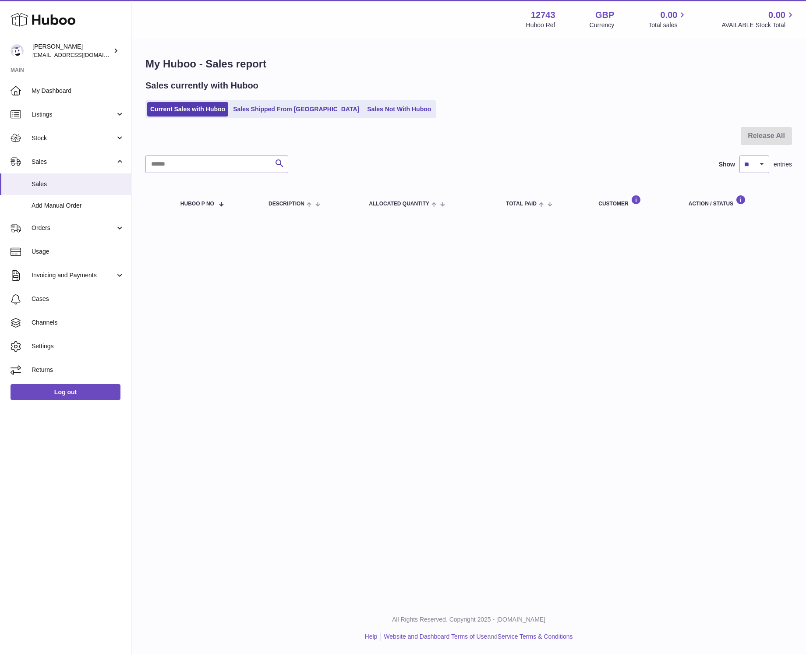 The image size is (806, 654). I want to click on span: Add Manual Order, so click(78, 206).